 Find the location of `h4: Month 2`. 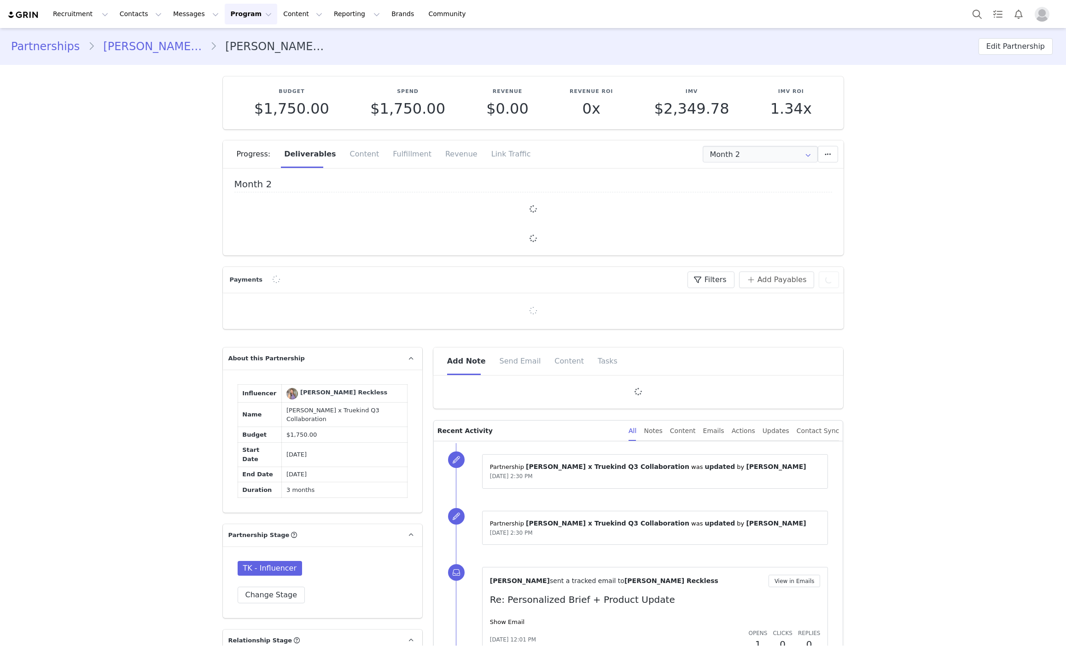

h4: Month 2 is located at coordinates (533, 186).